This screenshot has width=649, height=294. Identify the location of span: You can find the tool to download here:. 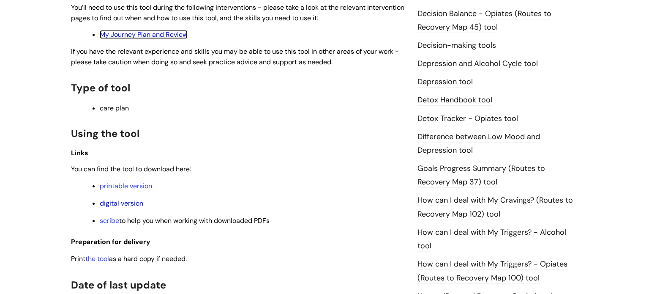
(131, 169).